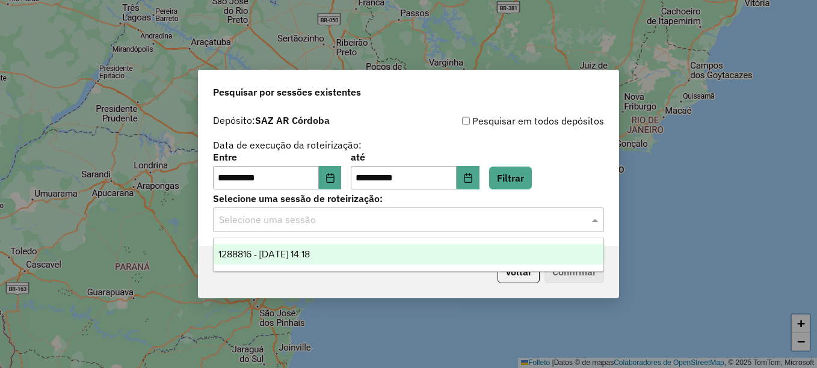  What do you see at coordinates (409, 199) in the screenshot?
I see `label: Selecione uma sessão de roteirização:` at bounding box center [409, 199].